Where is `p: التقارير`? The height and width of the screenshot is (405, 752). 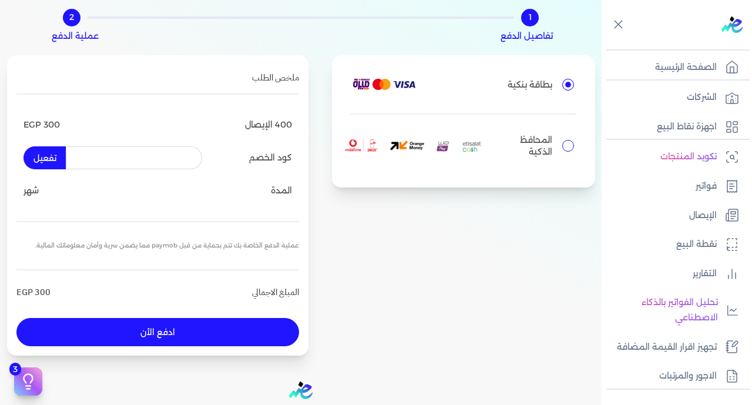 p: التقارير is located at coordinates (704, 274).